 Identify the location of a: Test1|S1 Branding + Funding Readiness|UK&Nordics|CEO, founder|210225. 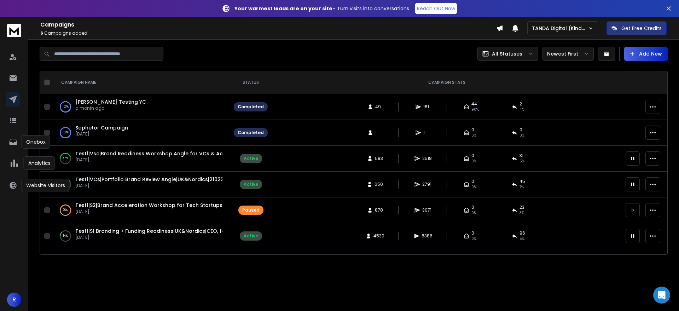
(167, 231).